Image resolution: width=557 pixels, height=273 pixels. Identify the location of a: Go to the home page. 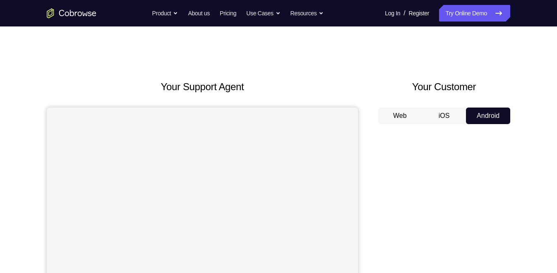
(72, 13).